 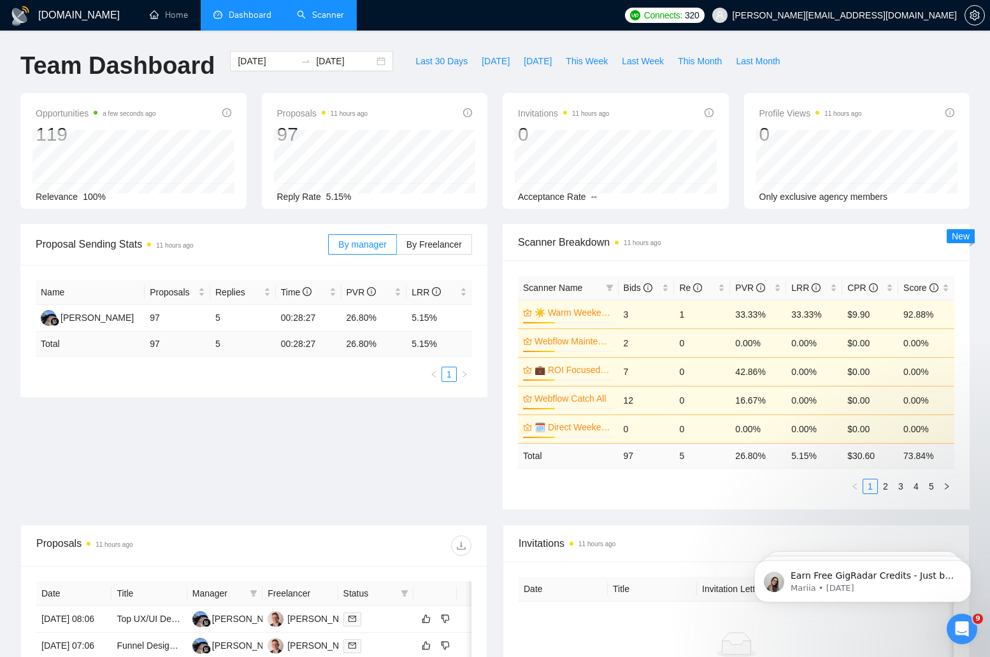 I want to click on span: Score, so click(x=920, y=288).